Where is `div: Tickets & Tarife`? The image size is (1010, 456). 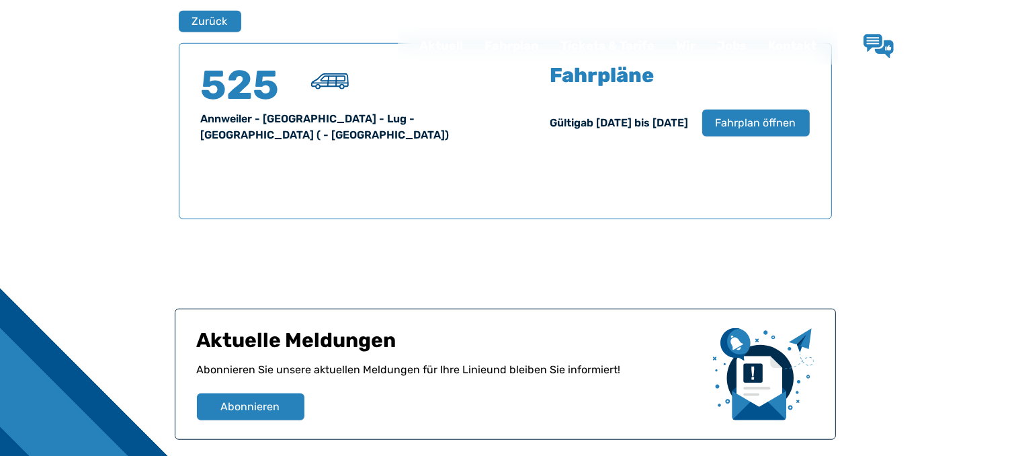 div: Tickets & Tarife is located at coordinates (608, 46).